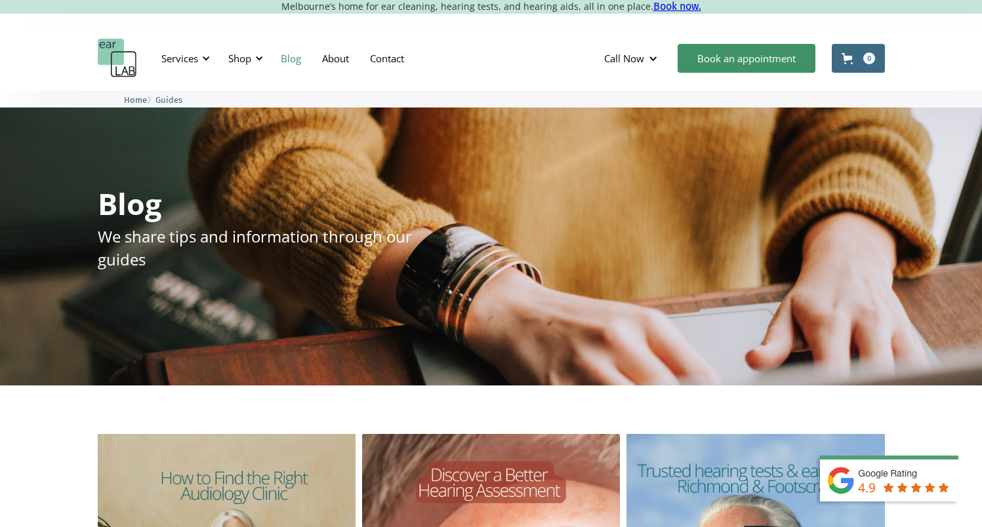  What do you see at coordinates (291, 58) in the screenshot?
I see `a: Blog` at bounding box center [291, 58].